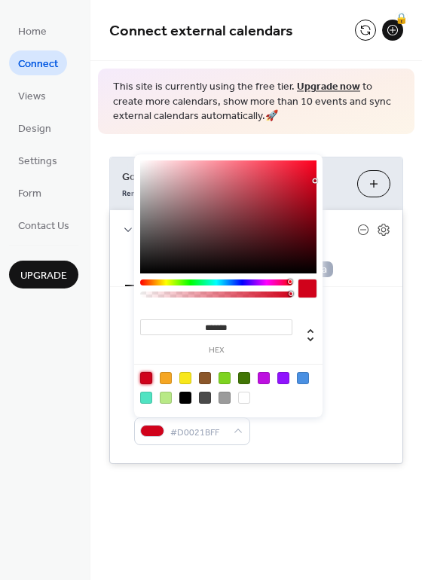 This screenshot has width=422, height=580. I want to click on a: Home, so click(32, 30).